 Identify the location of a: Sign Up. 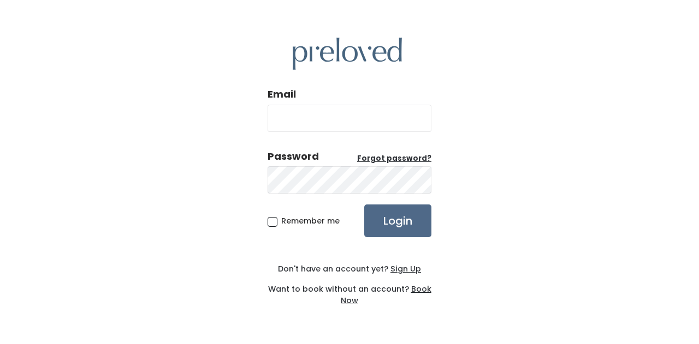
(404, 269).